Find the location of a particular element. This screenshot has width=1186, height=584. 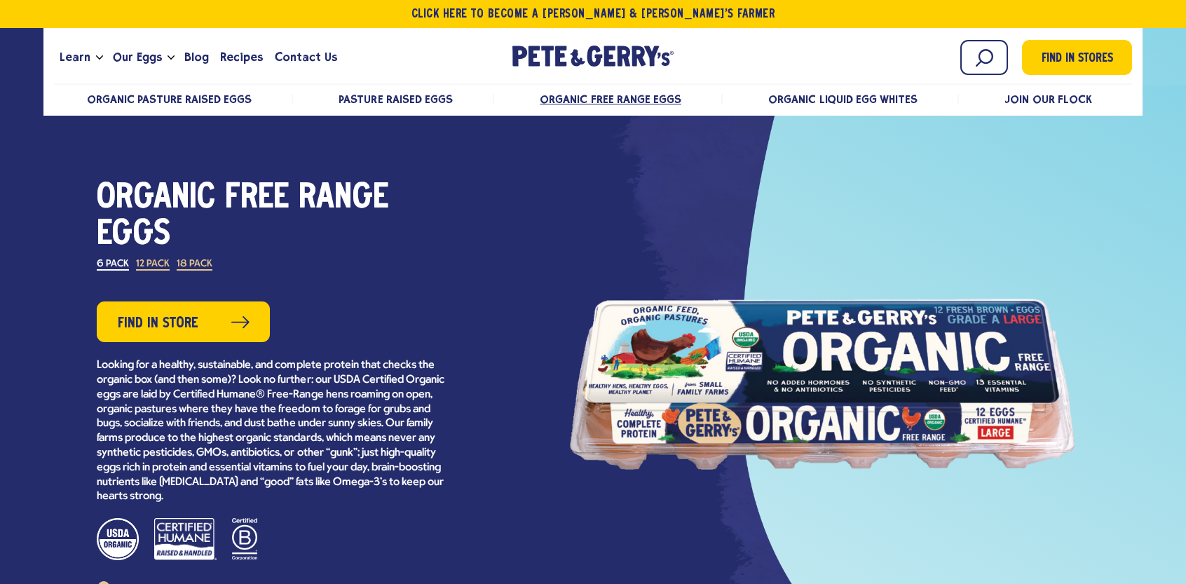

a: Learn is located at coordinates (75, 57).